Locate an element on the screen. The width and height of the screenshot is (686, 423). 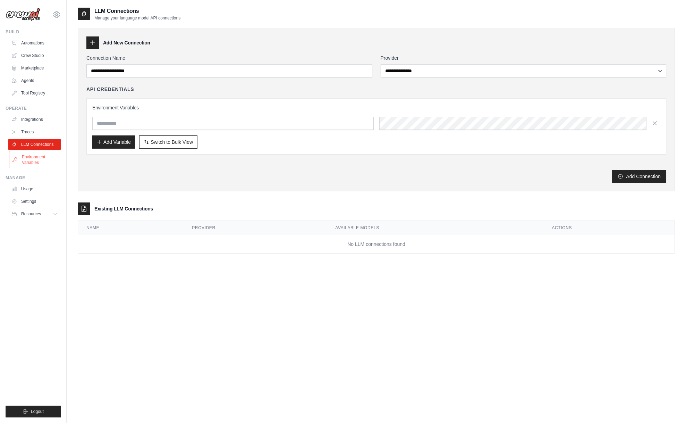
a: Settings is located at coordinates (34, 201).